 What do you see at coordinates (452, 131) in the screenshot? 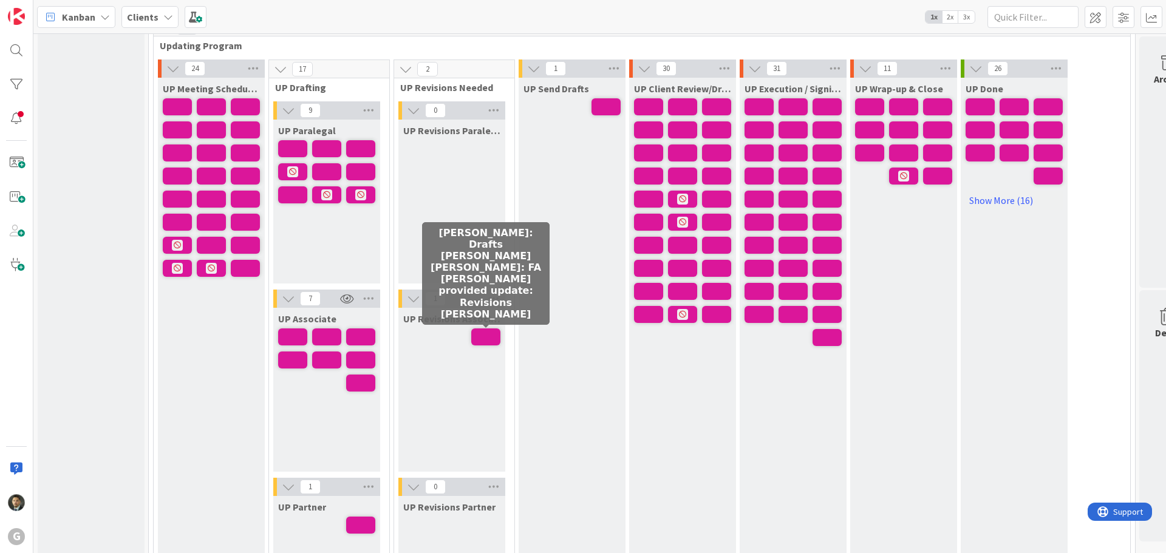
I see `span: UP Revisions Paralegal` at bounding box center [452, 131].